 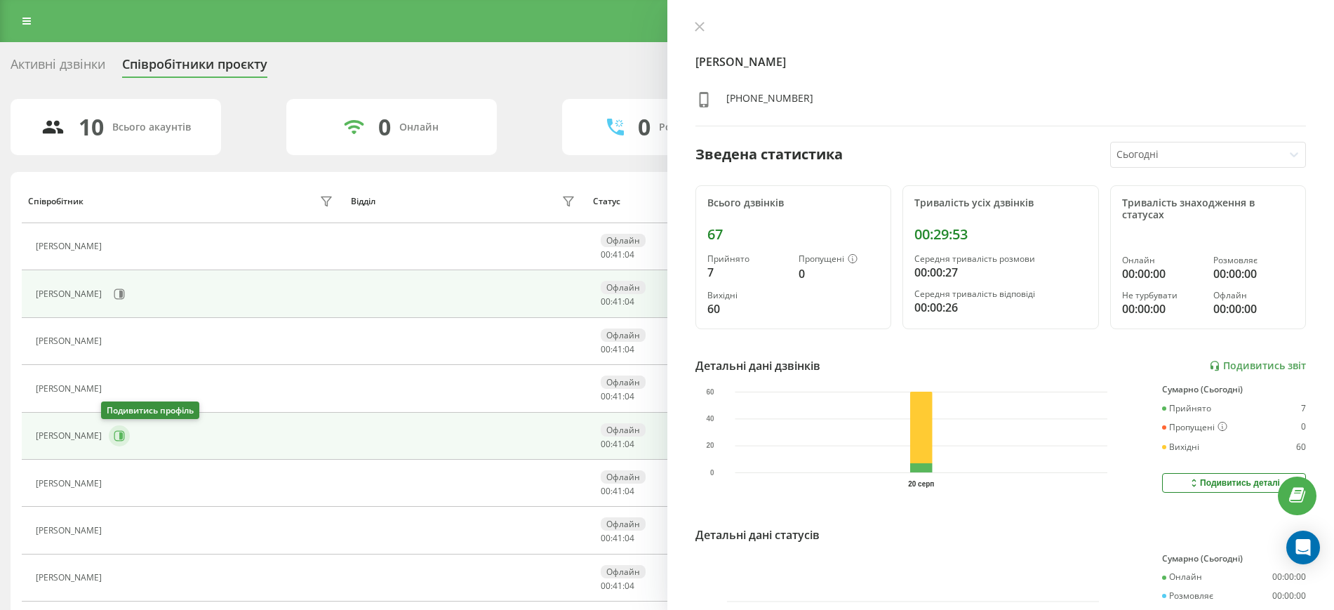 What do you see at coordinates (1001, 307) in the screenshot?
I see `div: 00:00:26` at bounding box center [1001, 307].